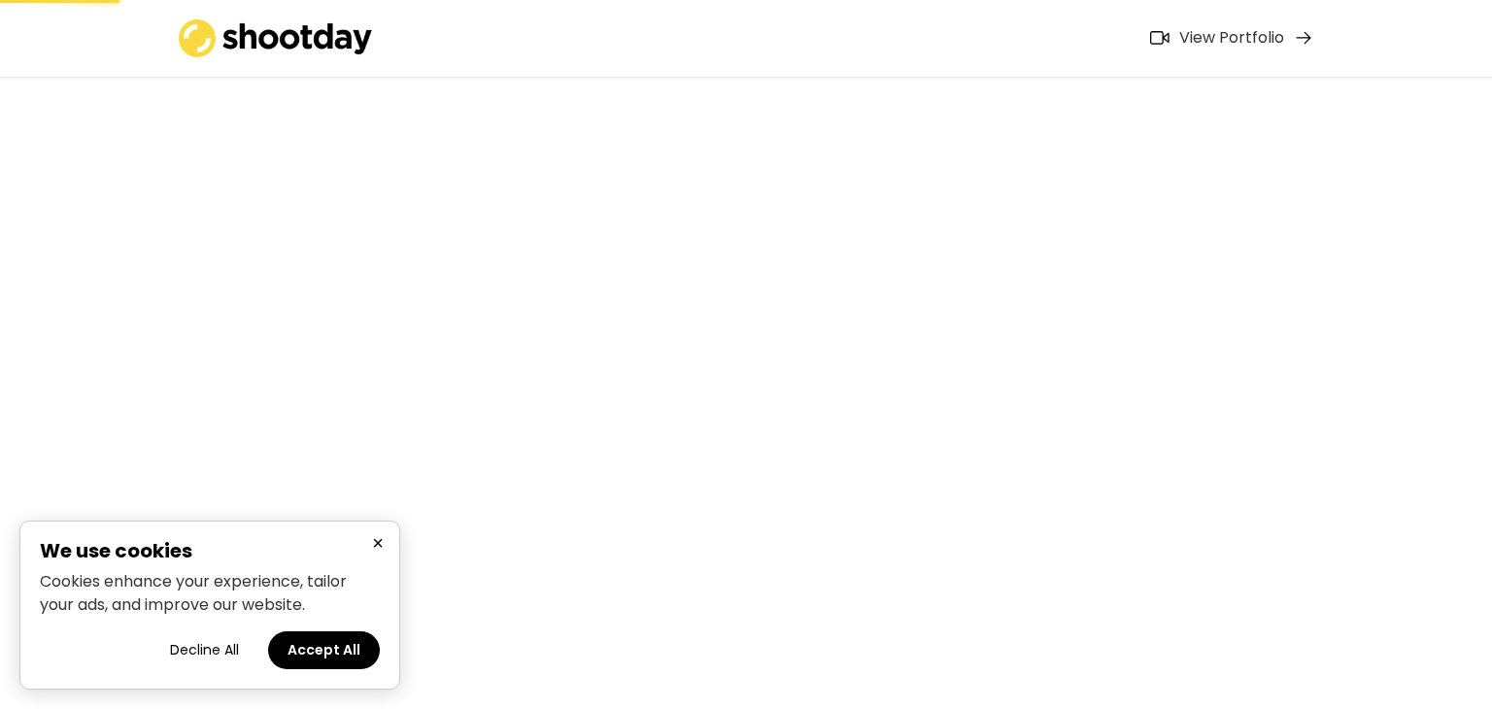  I want to click on button: Accept all cookies, so click(323, 650).